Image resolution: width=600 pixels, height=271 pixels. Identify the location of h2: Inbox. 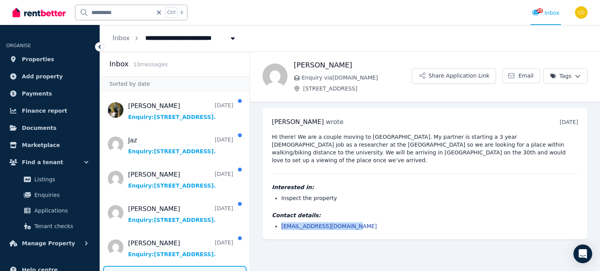
(119, 64).